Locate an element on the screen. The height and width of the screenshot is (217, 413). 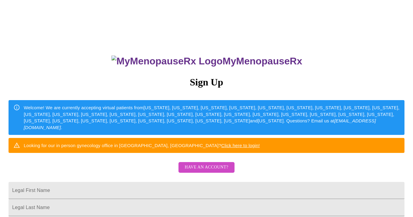
button: Have an account? is located at coordinates (206, 167).